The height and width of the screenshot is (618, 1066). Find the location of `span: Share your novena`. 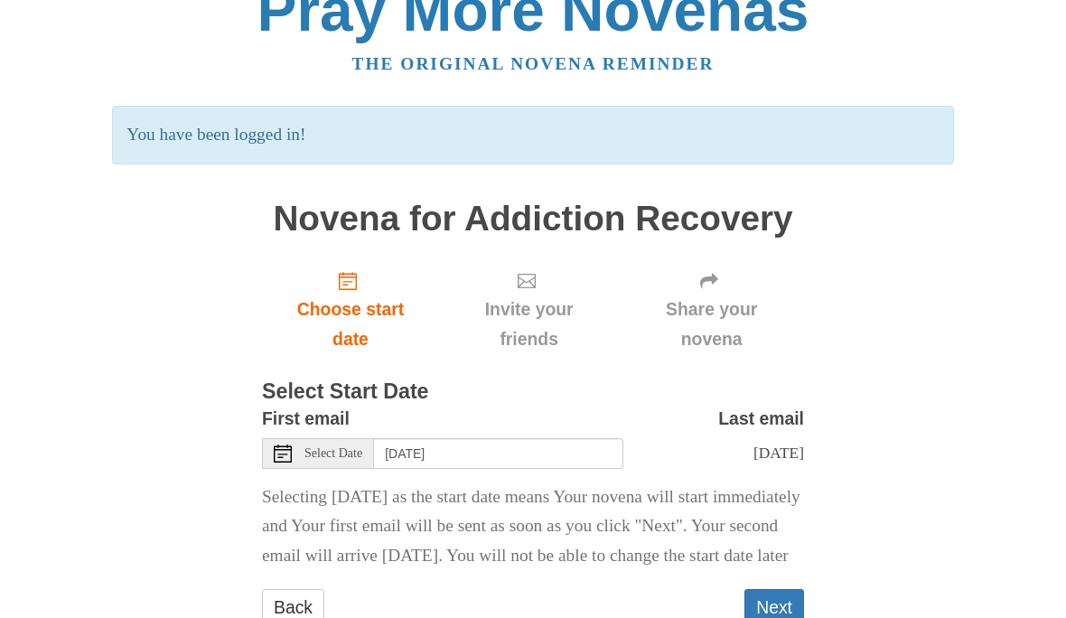

span: Share your novena is located at coordinates (711, 325).